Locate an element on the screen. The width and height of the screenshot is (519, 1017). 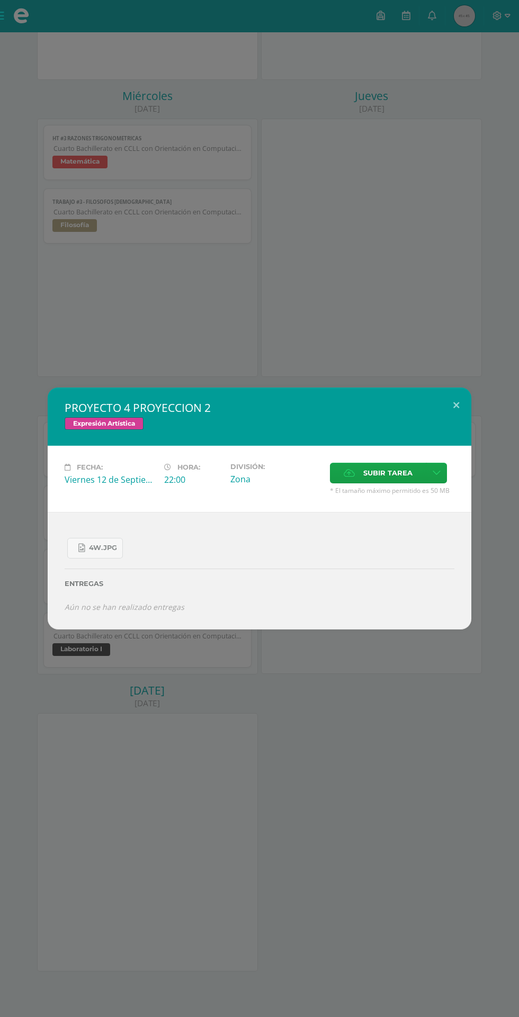
span: Expresión Artística is located at coordinates (104, 423).